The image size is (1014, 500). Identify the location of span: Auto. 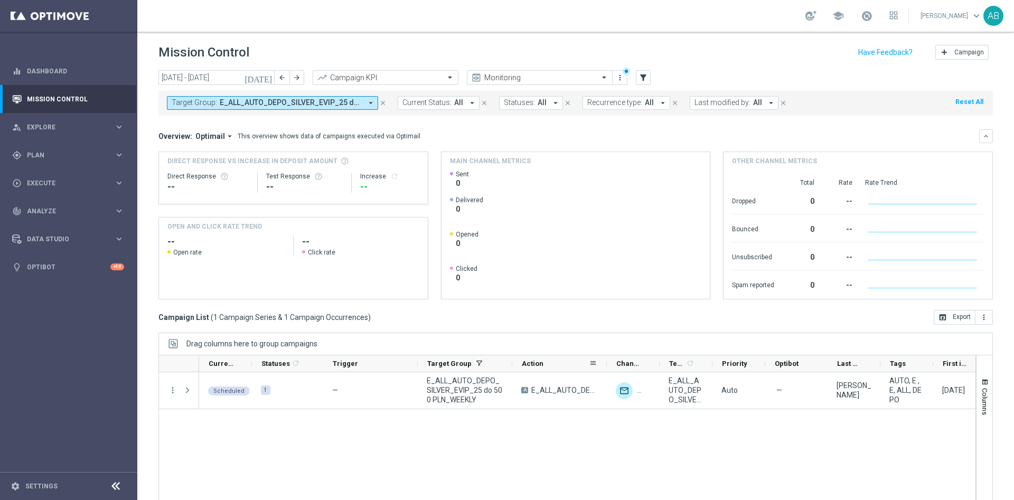
(729, 390).